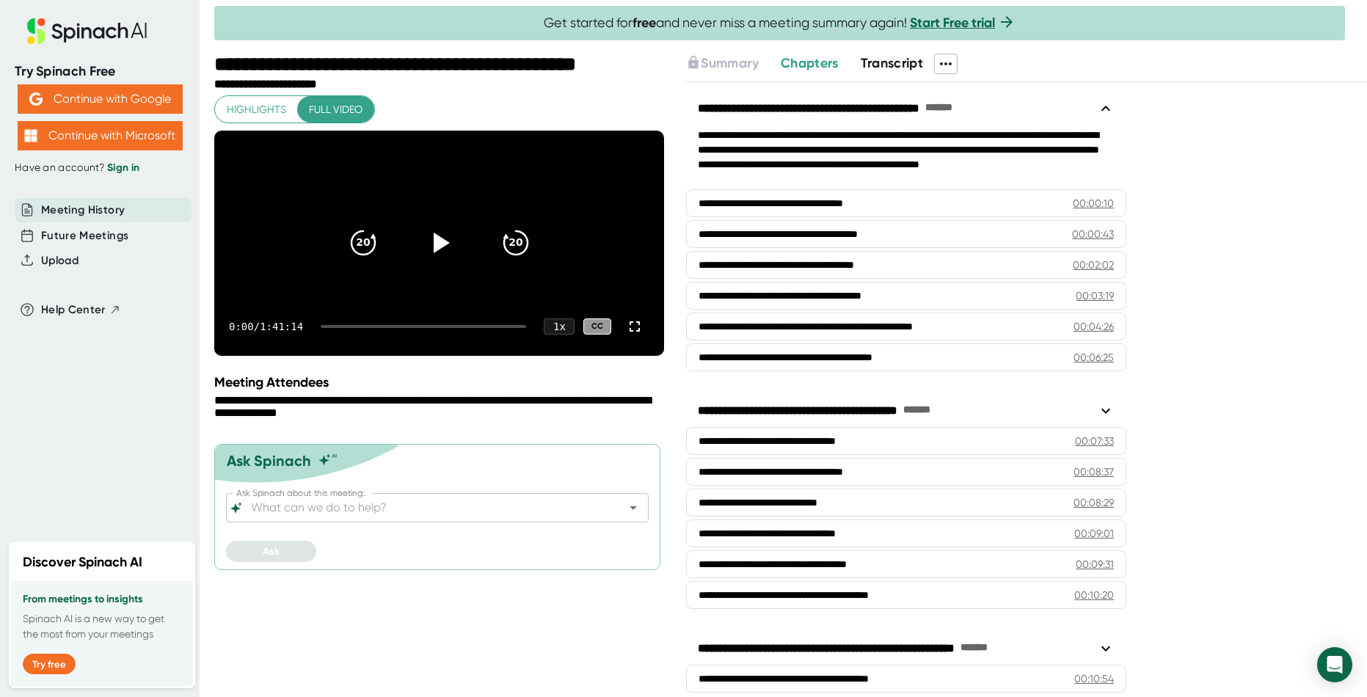 The image size is (1367, 697). Describe the element at coordinates (256, 109) in the screenshot. I see `button: Highlights` at that location.